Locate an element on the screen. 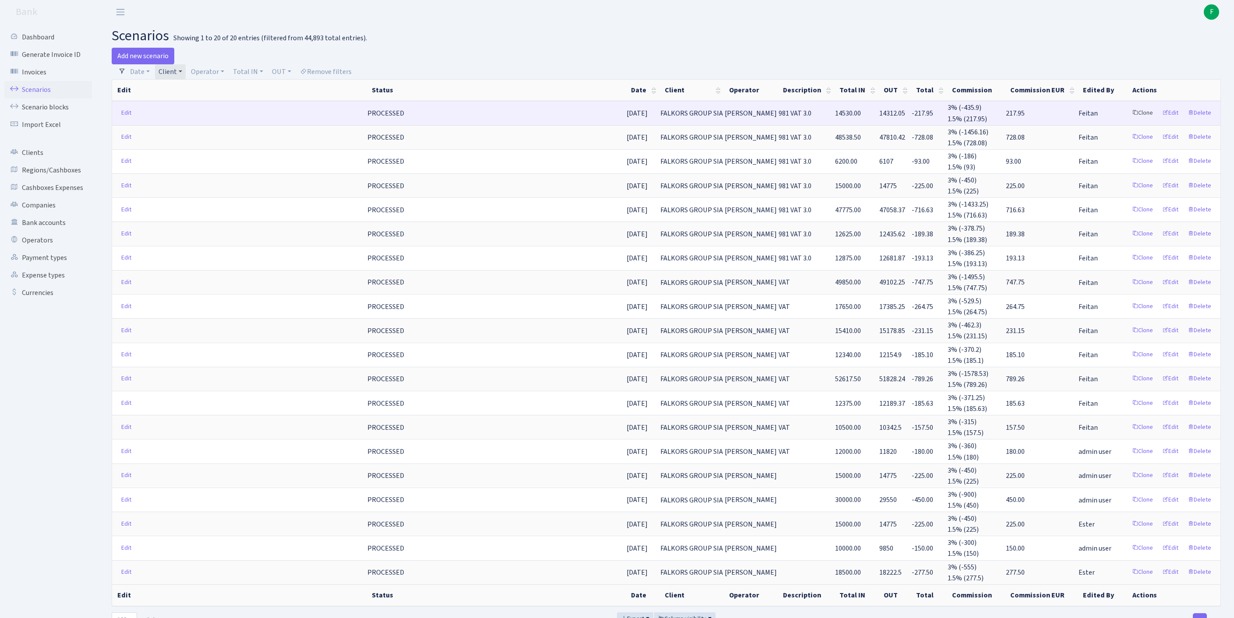  span: 15410.00 is located at coordinates (848, 331).